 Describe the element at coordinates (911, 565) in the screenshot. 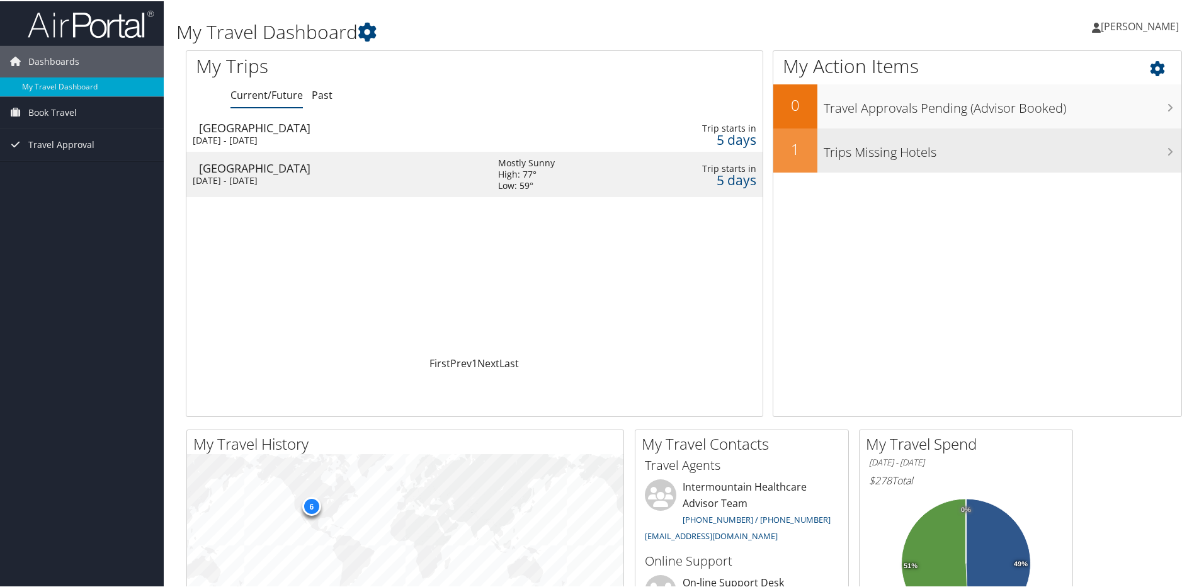

I see `tspan: 51%` at that location.